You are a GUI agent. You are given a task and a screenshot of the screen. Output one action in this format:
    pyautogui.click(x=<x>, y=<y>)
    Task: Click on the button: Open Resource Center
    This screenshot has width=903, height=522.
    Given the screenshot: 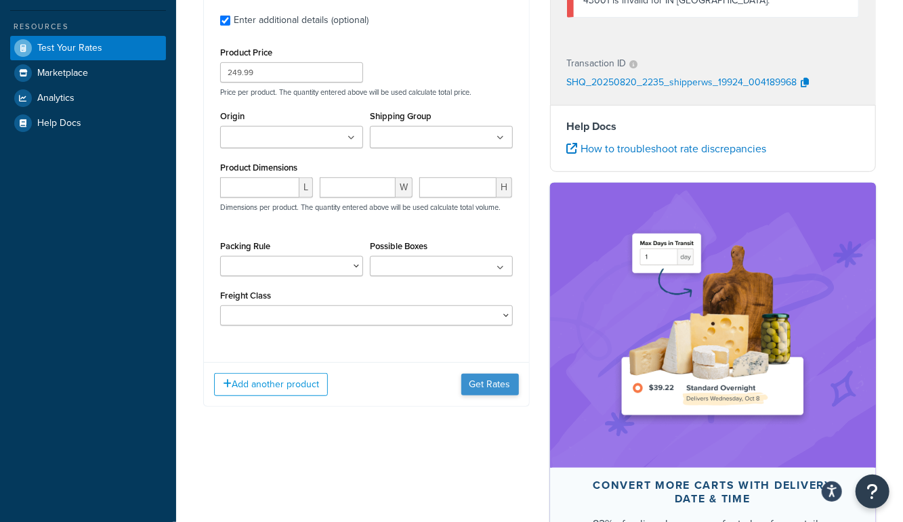 What is the action you would take?
    pyautogui.click(x=873, y=492)
    